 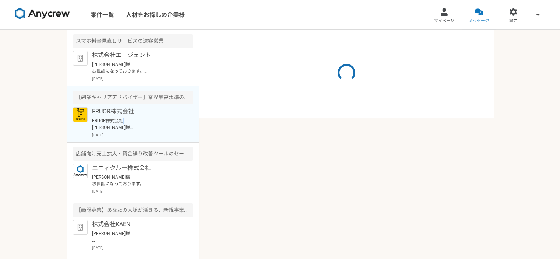 I want to click on img: FRUOR%E3%83%AD%E3%82%B3%E3%82%99.png, so click(x=80, y=114).